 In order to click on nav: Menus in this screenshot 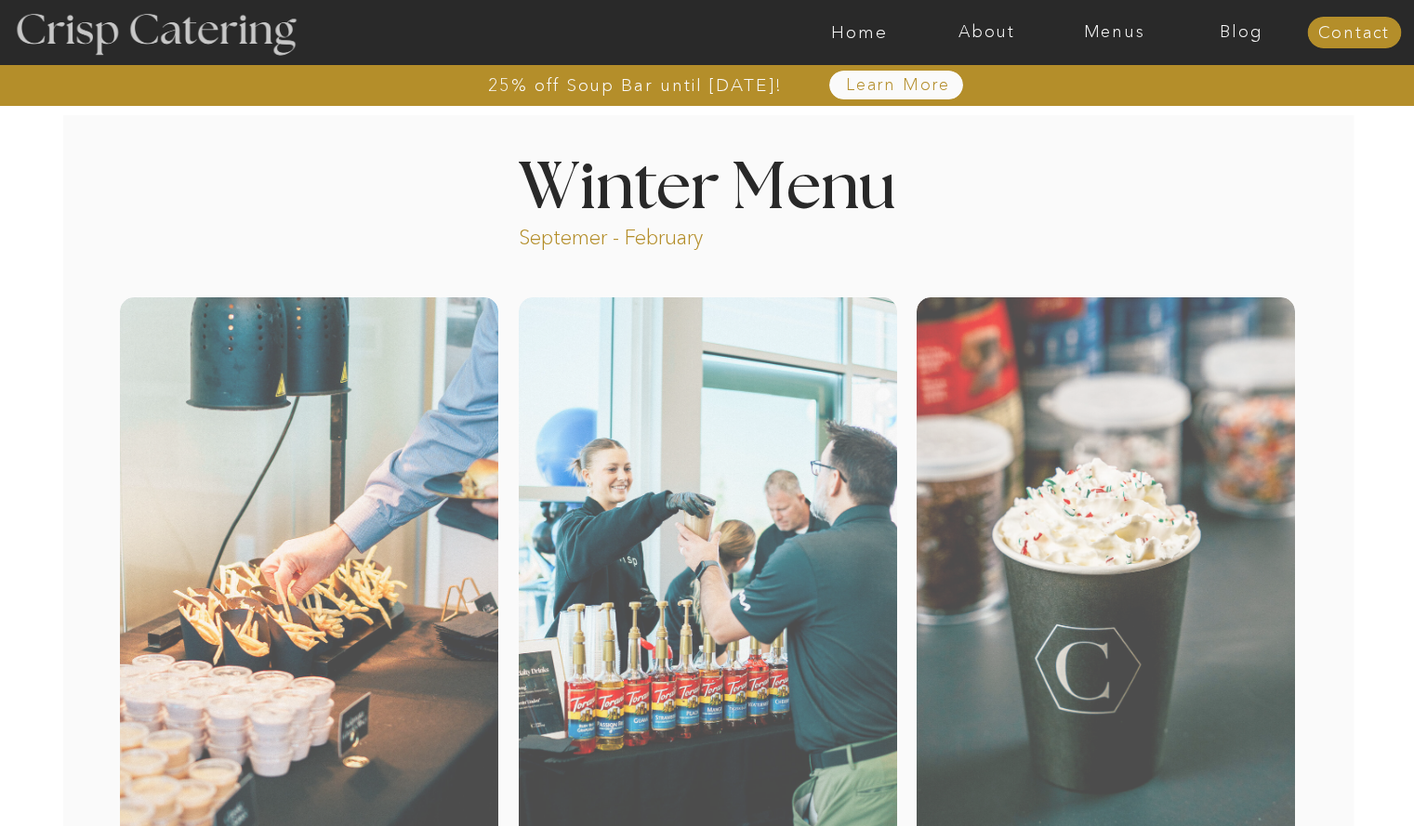, I will do `click(1113, 33)`.